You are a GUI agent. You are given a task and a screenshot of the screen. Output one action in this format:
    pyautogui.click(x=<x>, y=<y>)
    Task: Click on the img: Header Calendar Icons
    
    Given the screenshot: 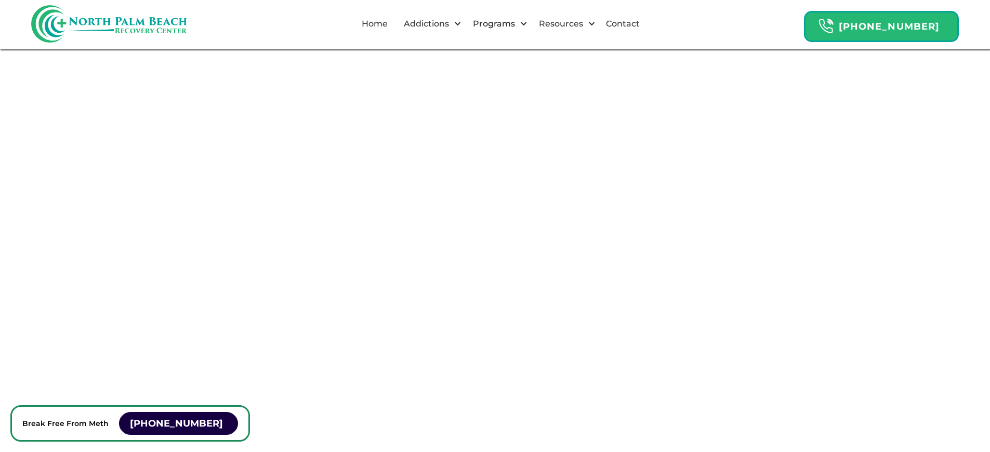 What is the action you would take?
    pyautogui.click(x=825, y=26)
    